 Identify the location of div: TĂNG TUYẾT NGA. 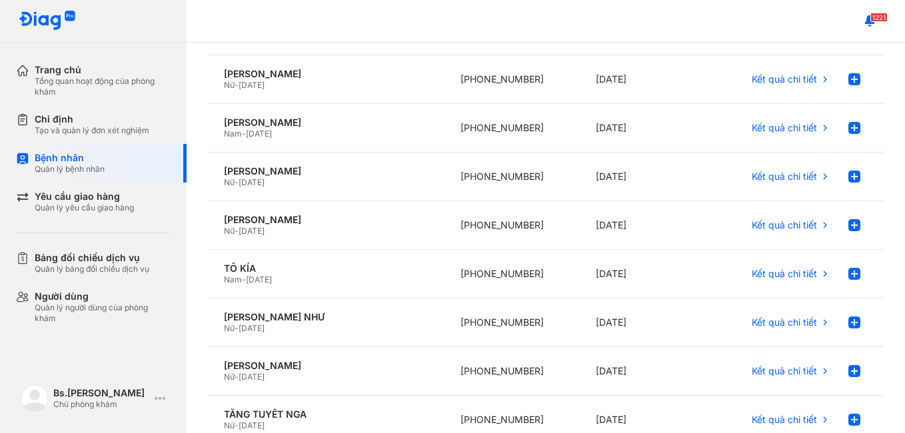
(326, 414).